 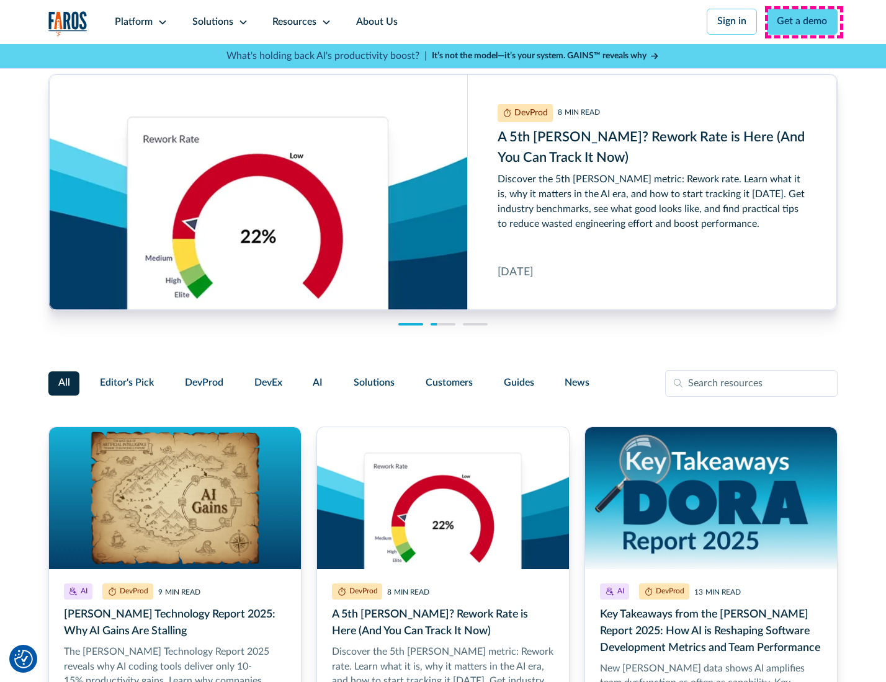 I want to click on span: All, so click(x=64, y=383).